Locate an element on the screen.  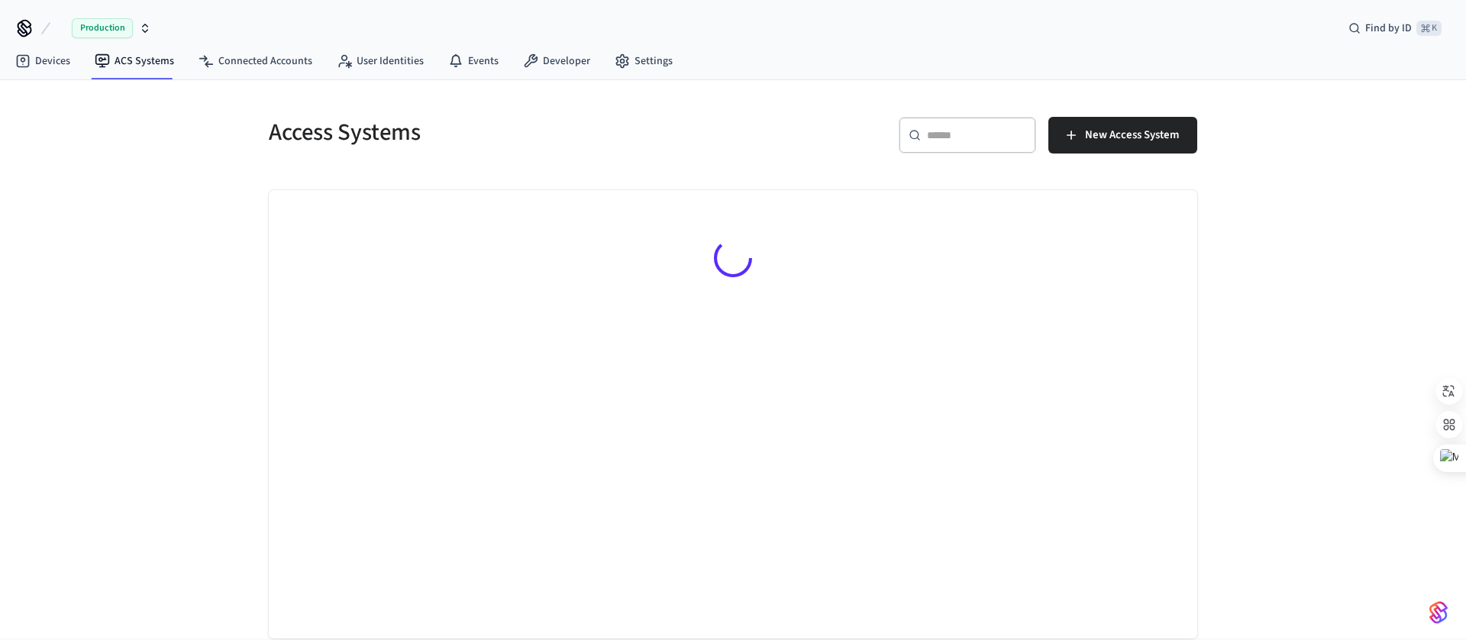
button: New Access System is located at coordinates (1123, 135).